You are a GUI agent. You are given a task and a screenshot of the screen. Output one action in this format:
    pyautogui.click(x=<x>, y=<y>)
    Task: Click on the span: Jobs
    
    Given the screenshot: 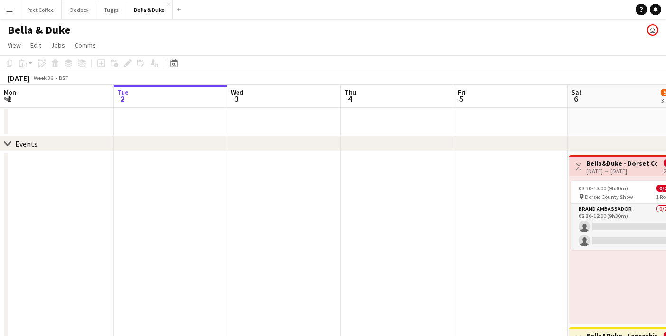 What is the action you would take?
    pyautogui.click(x=58, y=45)
    